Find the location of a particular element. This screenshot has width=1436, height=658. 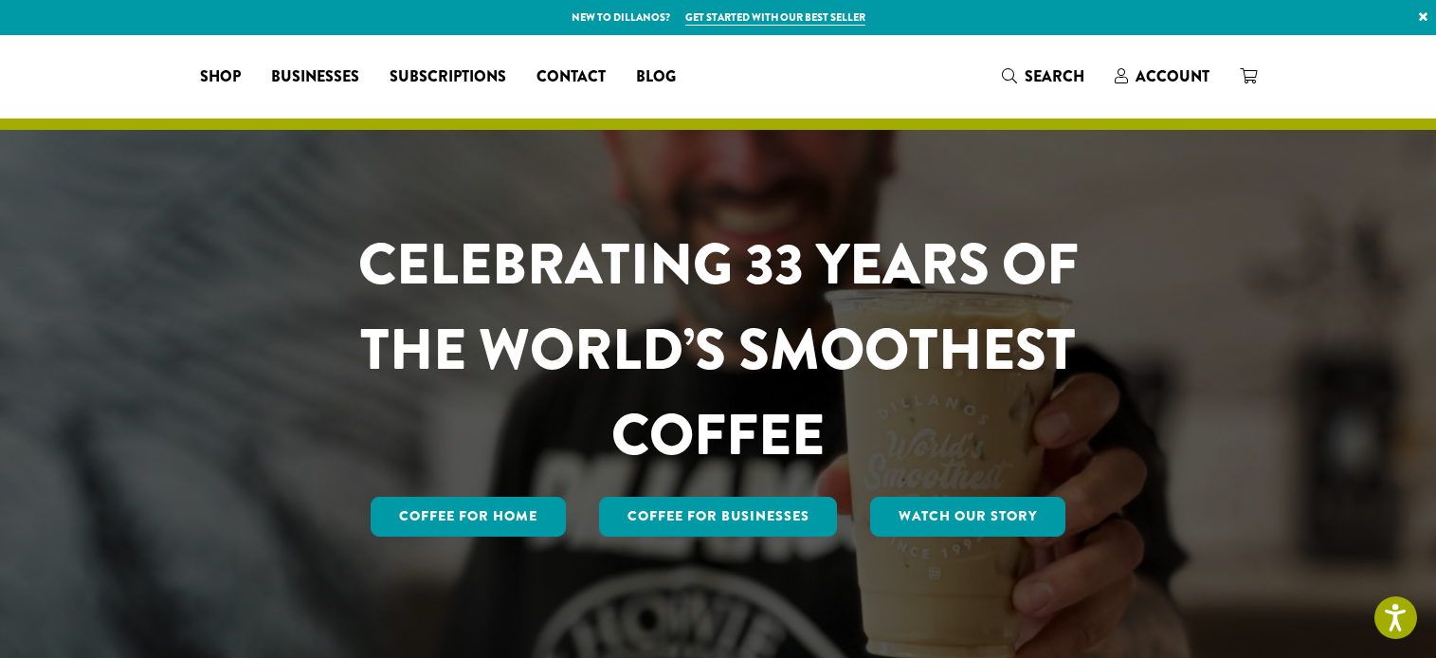

a: Coffee for Home is located at coordinates (468, 517).